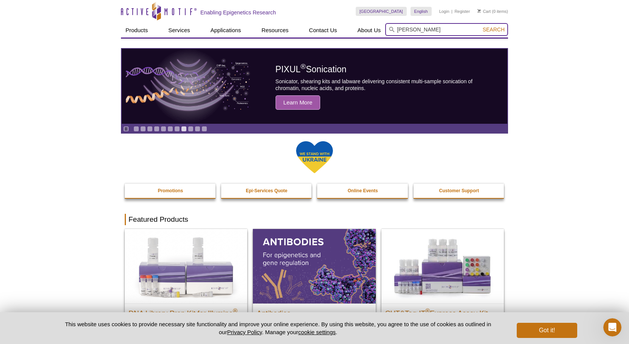  I want to click on a: Resources, so click(275, 30).